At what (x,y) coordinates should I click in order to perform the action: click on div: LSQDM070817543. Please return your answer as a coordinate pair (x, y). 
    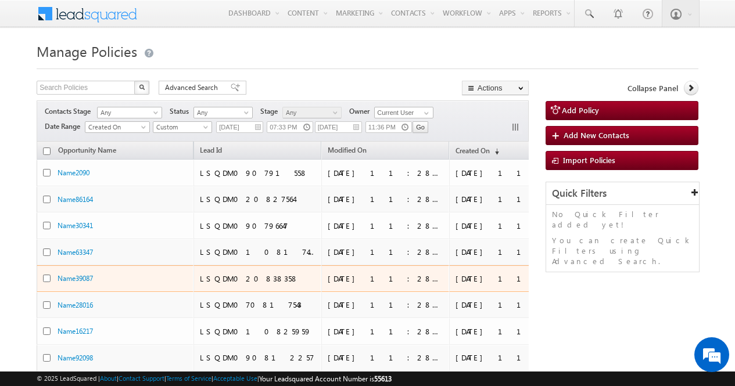
    Looking at the image, I should click on (258, 305).